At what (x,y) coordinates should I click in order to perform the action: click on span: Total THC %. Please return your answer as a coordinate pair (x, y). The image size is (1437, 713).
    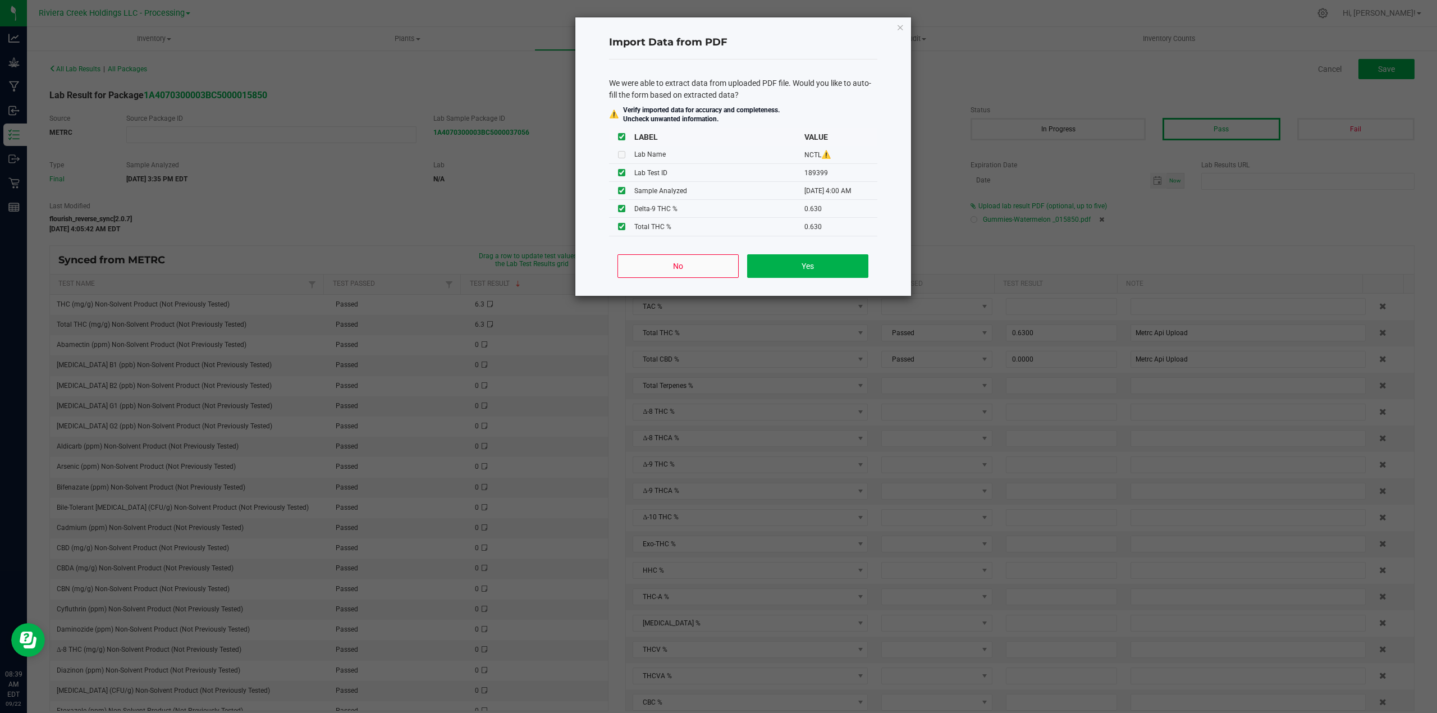
    Looking at the image, I should click on (653, 227).